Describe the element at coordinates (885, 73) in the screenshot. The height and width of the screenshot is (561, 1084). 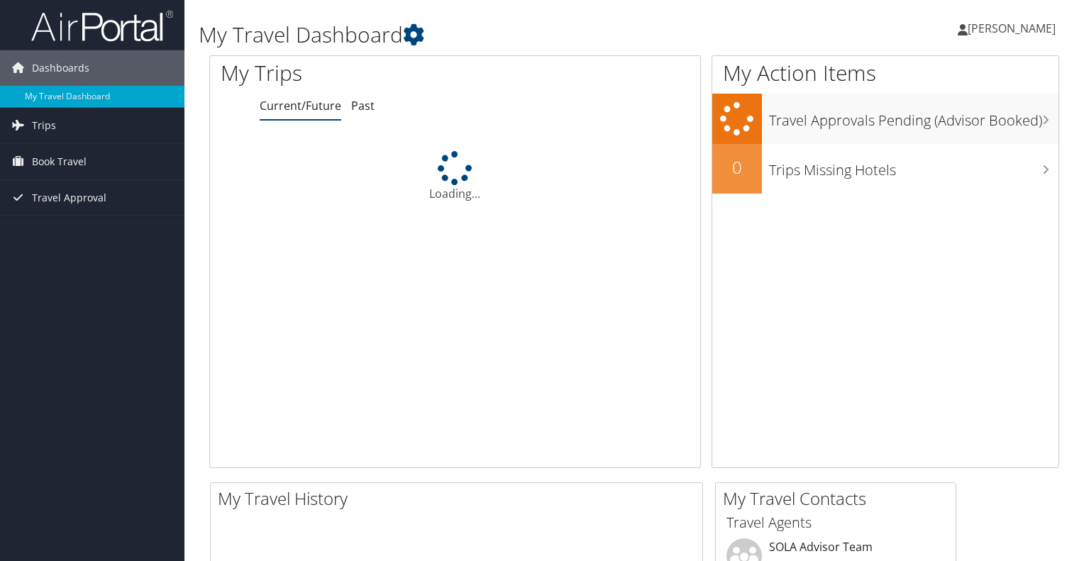
I see `h1: My Action Items` at that location.